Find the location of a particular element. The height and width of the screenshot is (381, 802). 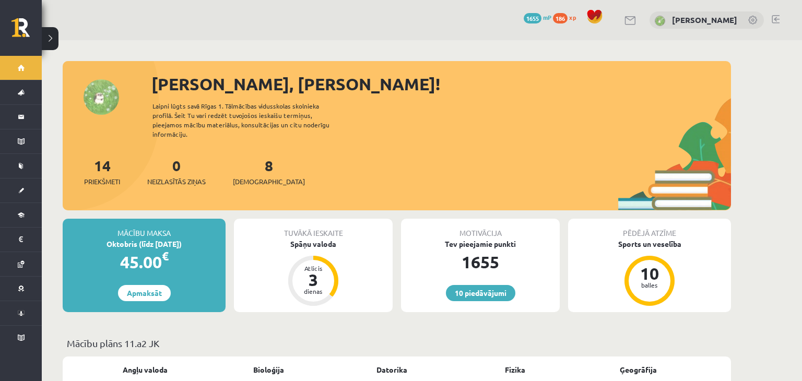

a: Spāņu valoda Atlicis 3 dienas is located at coordinates (313, 273).